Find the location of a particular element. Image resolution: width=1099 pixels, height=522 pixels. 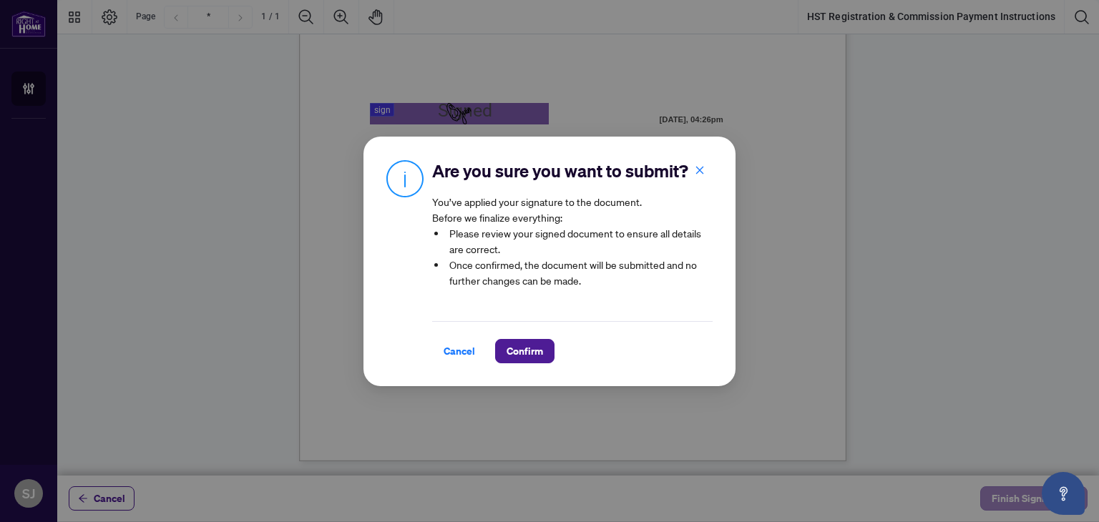

article: You’ve applied your signature to the document. Before we finalize everything: is located at coordinates (573, 246).